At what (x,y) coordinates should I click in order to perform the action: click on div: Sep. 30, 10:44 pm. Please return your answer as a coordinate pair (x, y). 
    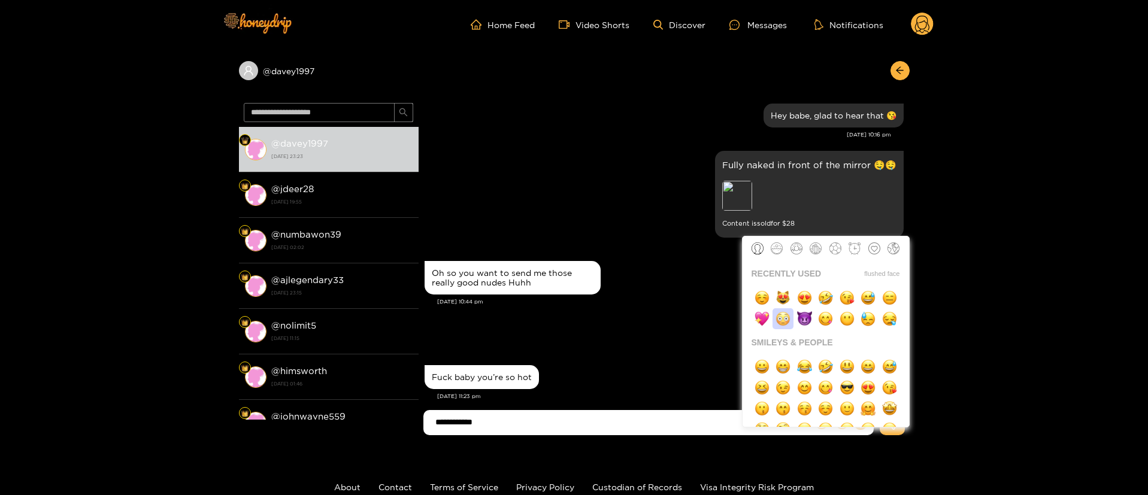
    Looking at the image, I should click on (513, 278).